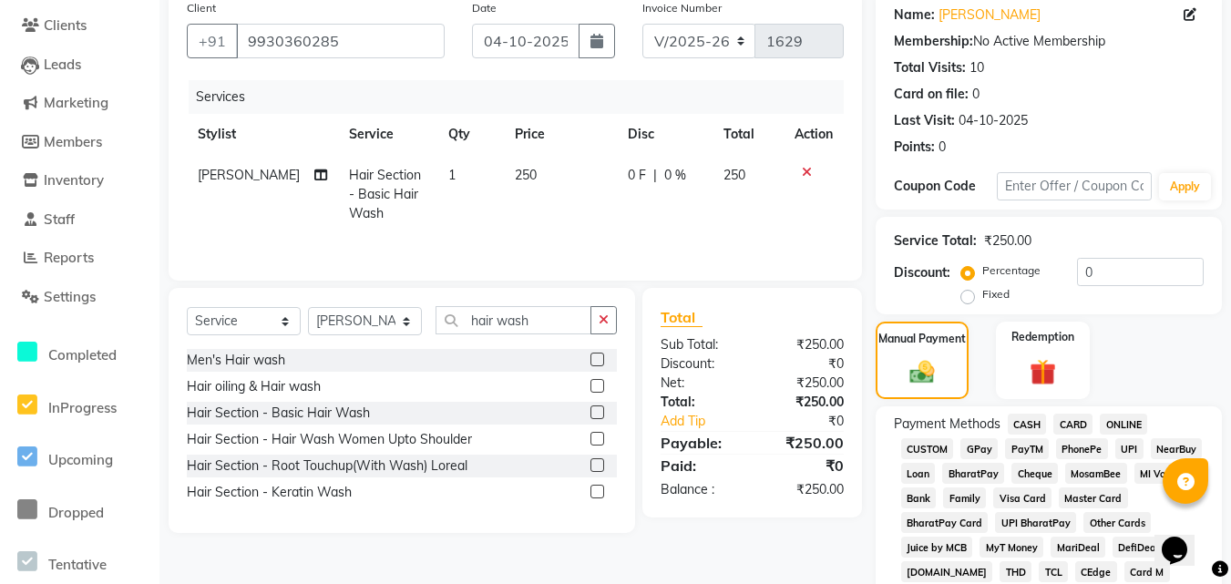 The image size is (1231, 584). What do you see at coordinates (385, 194) in the screenshot?
I see `span: Hair Section - Basic Hair Wash` at bounding box center [385, 194].